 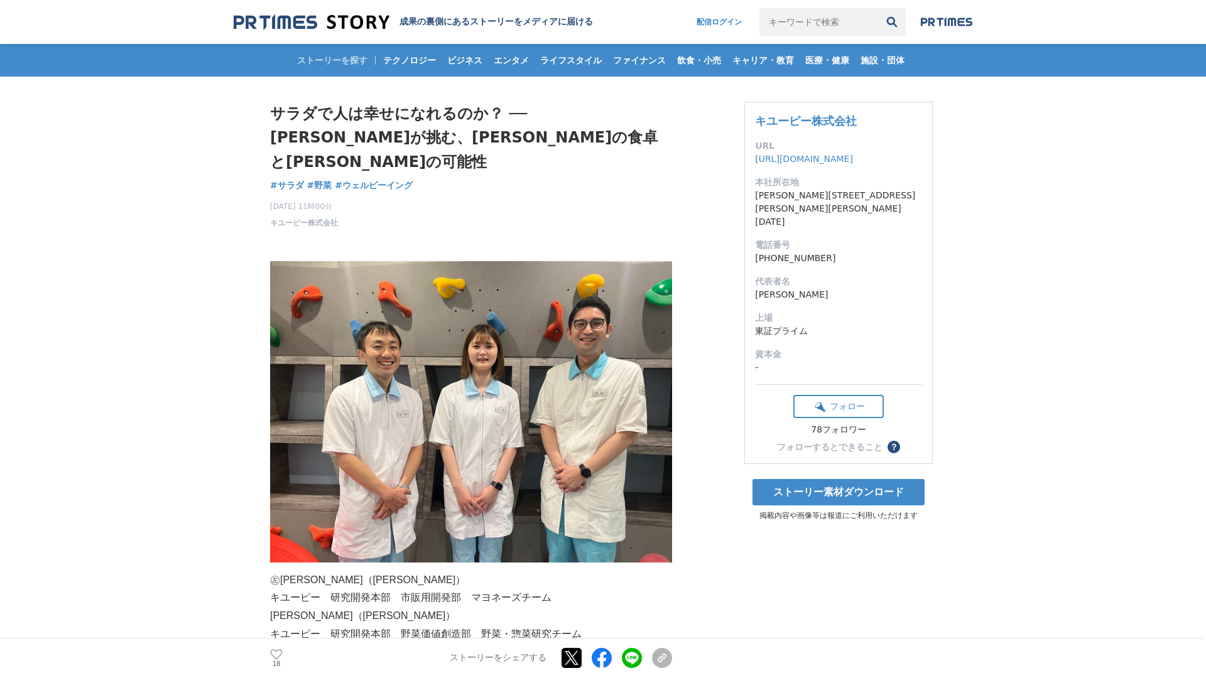 What do you see at coordinates (465, 60) in the screenshot?
I see `span: ビジネス` at bounding box center [465, 60].